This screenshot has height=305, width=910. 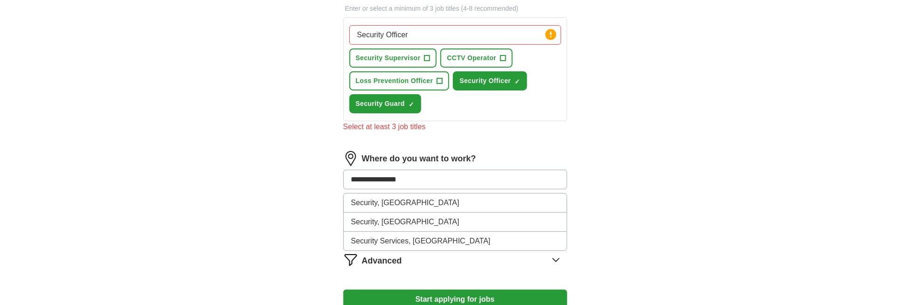 I want to click on span: Loss Prevention Officer, so click(x=394, y=81).